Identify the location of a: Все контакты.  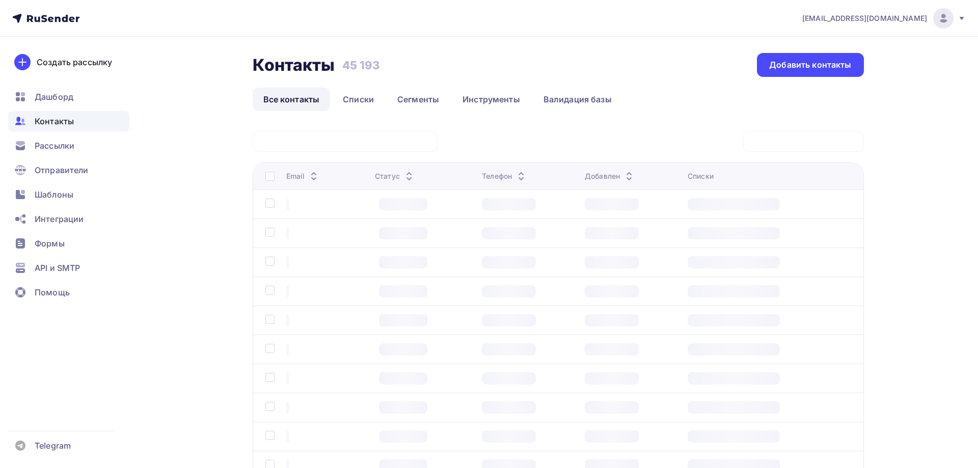
(292, 99).